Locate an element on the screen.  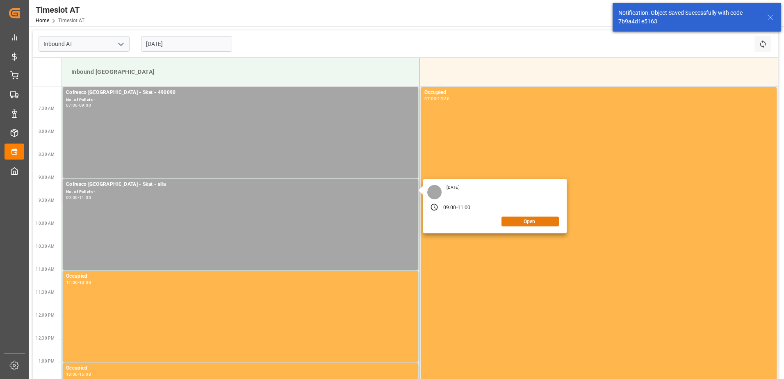
span: 11:00 AM is located at coordinates (45, 269).